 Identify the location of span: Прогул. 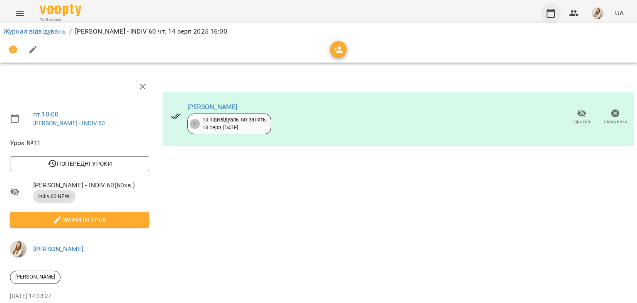
(582, 122).